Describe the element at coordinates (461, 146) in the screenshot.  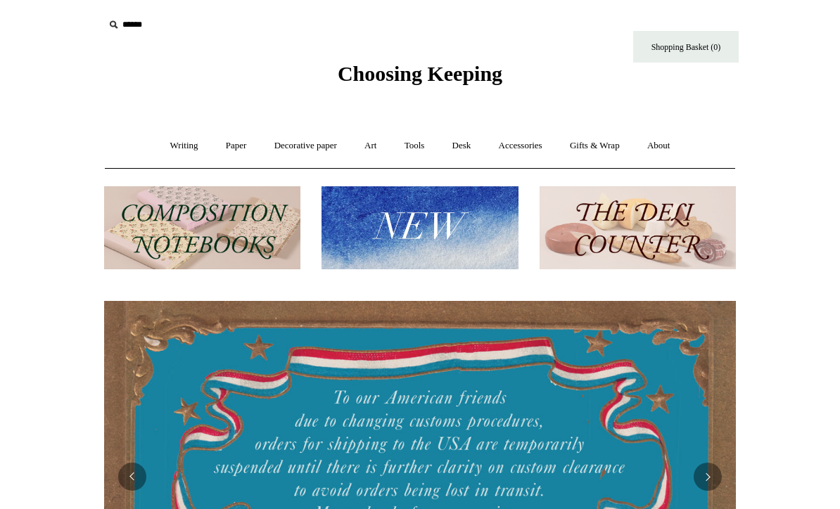
I see `a: Desk` at that location.